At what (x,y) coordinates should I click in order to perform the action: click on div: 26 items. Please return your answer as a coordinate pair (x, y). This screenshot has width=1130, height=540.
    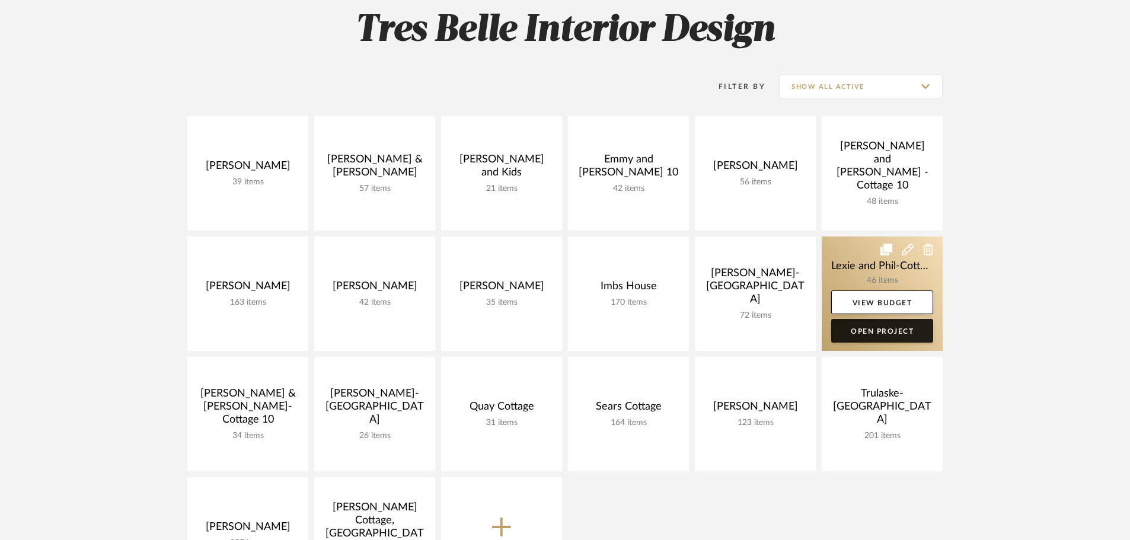
    Looking at the image, I should click on (375, 436).